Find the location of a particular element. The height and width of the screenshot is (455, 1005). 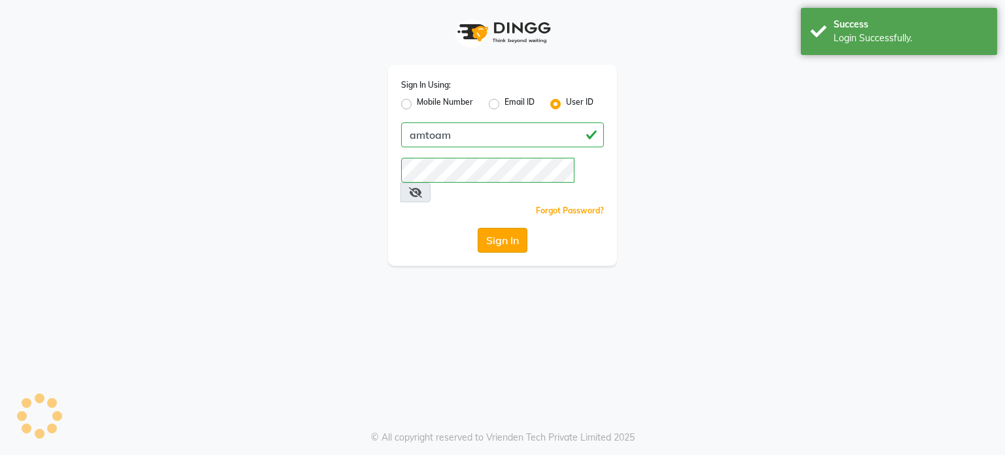

label: Email ID is located at coordinates (520, 104).